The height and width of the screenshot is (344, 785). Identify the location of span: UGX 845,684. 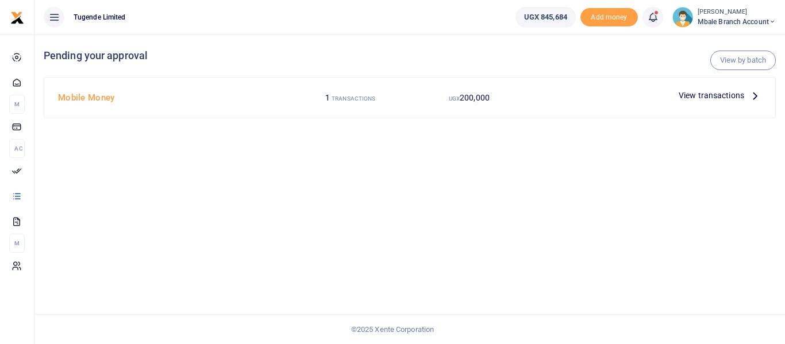
(545, 17).